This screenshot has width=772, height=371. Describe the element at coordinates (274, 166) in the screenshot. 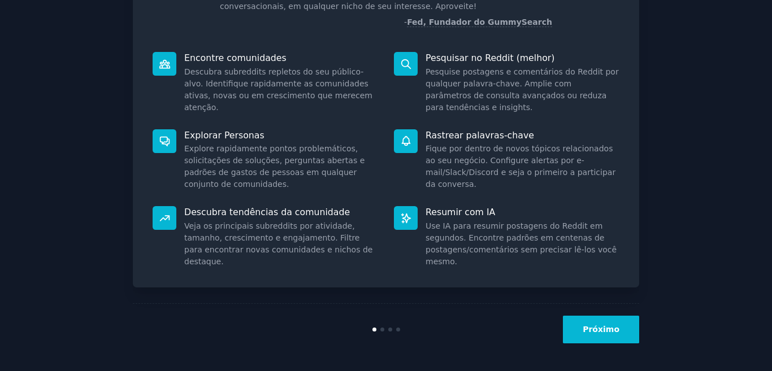

I see `font: Explore rapidamente pontos problemáticos, solicitações de soluções, perguntas abertas e padrões d...` at that location.